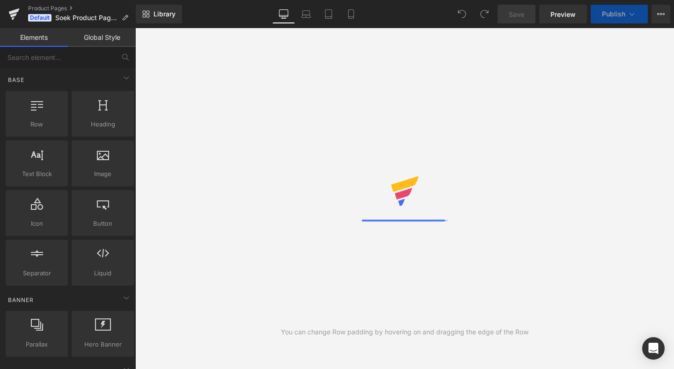 The height and width of the screenshot is (369, 674). I want to click on span: Liquid, so click(103, 273).